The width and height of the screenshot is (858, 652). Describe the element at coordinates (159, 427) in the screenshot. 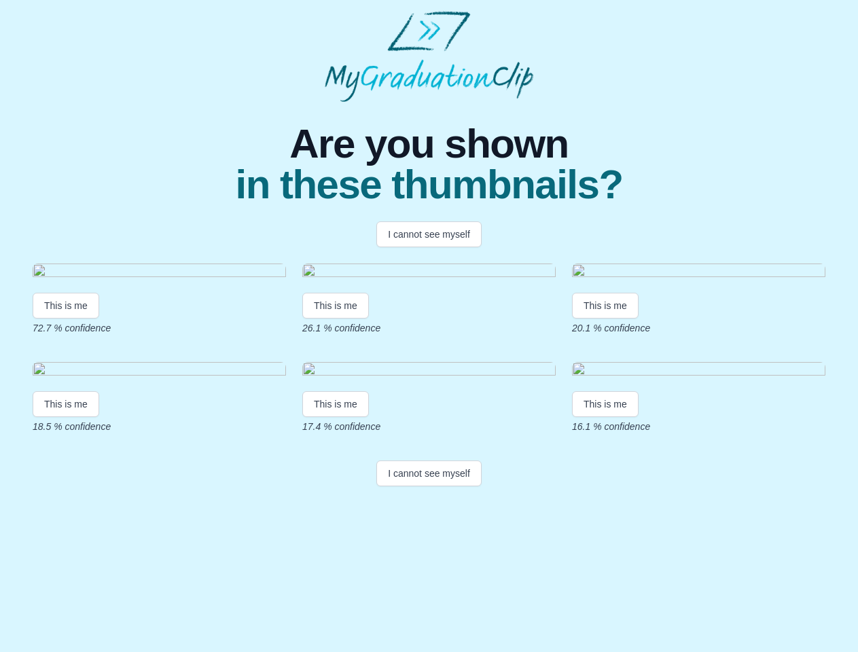

I see `p: 18.5 % confidence` at that location.